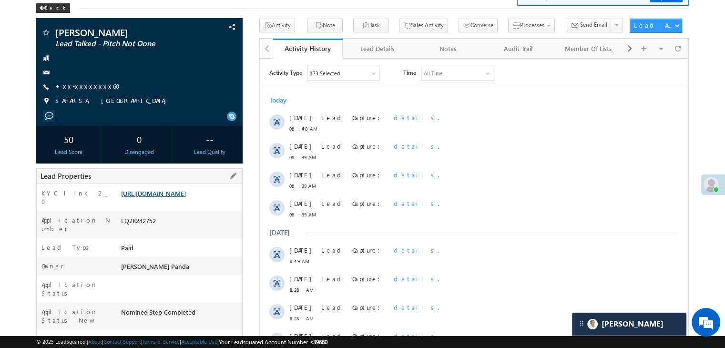 The image size is (725, 348). What do you see at coordinates (273, 342) in the screenshot?
I see `span: Your Leadsquared Account Number is` at bounding box center [273, 342].